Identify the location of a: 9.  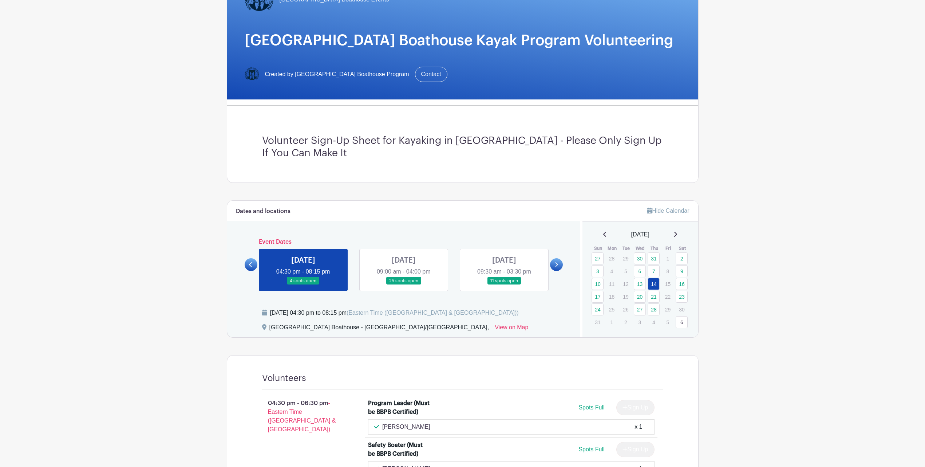
(682, 271).